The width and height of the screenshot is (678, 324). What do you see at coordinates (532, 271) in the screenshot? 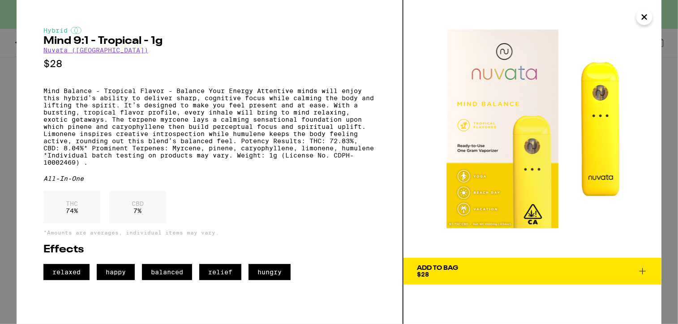
I see `button: Add To Bag$28` at bounding box center [532, 271].